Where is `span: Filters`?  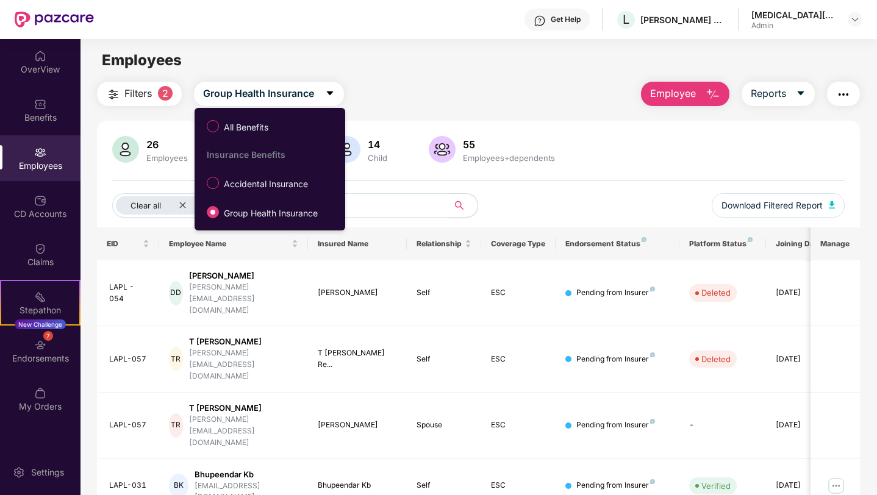
span: Filters is located at coordinates (138, 93).